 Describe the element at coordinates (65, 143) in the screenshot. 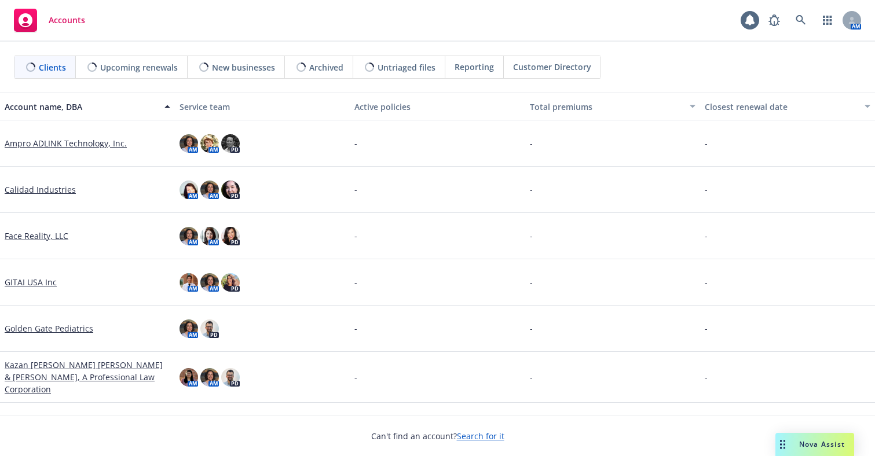

I see `a: Ampro ADLINK Technology, Inc.` at that location.